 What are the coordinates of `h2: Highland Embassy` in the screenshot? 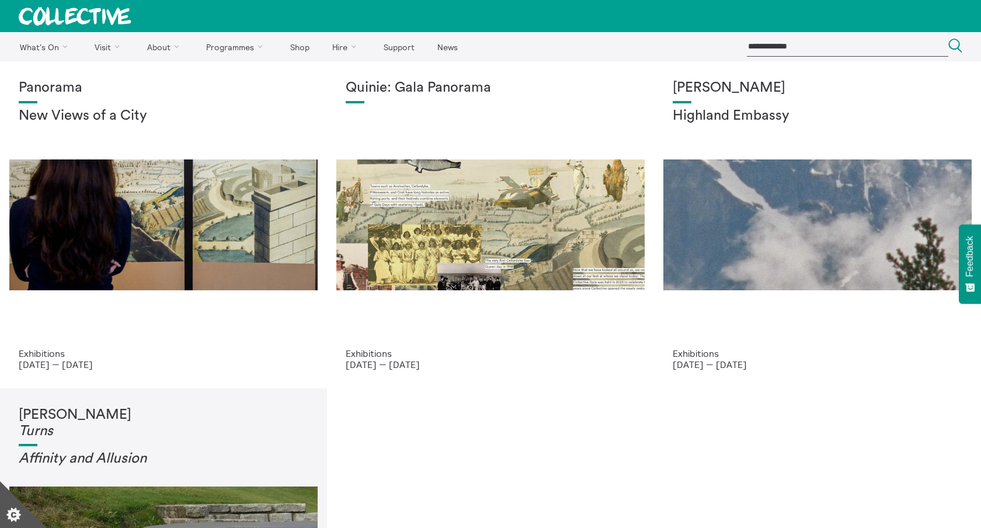 It's located at (818, 116).